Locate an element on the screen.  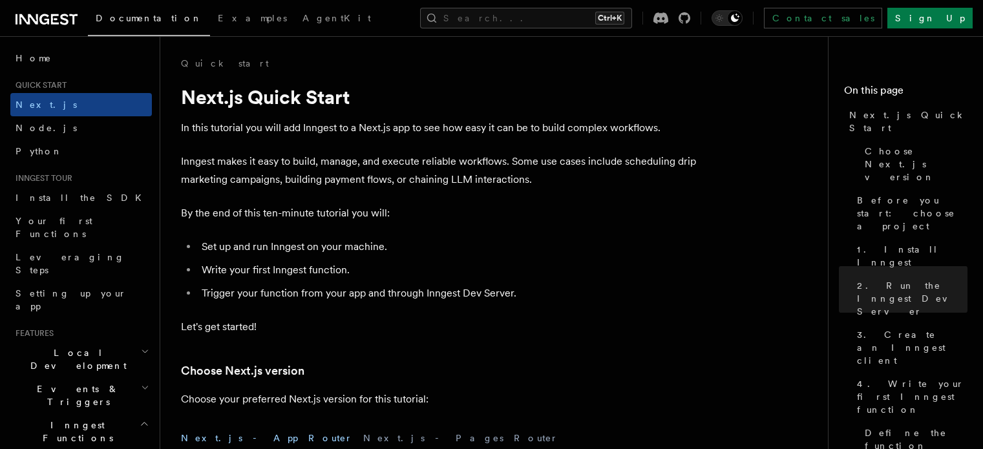
p: Inngest makes it easy to build, manage, and execute reliable workflows. Some use cases include sc... is located at coordinates (439, 171).